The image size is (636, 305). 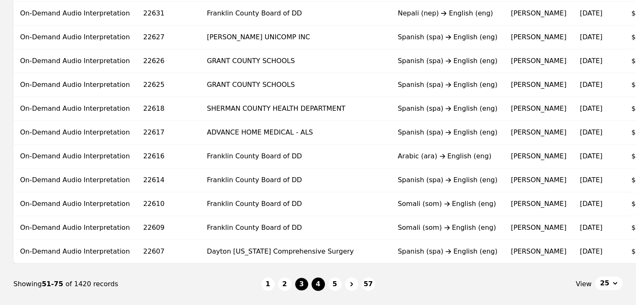 I want to click on td: 22618, so click(x=169, y=109).